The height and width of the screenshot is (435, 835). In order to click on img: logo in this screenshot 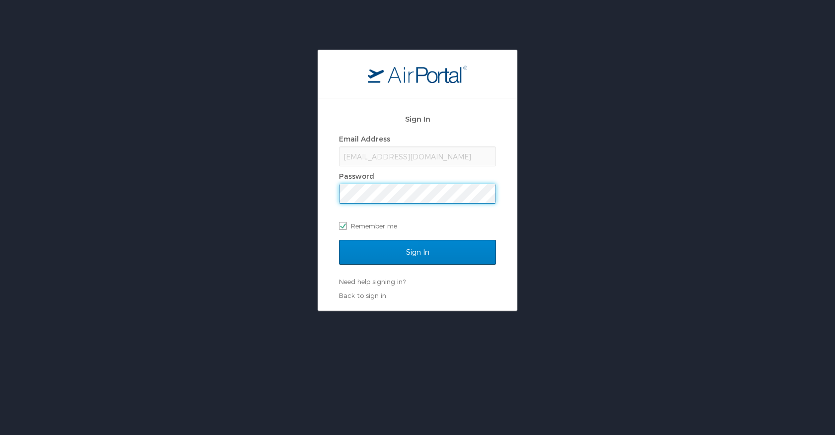, I will do `click(417, 74)`.